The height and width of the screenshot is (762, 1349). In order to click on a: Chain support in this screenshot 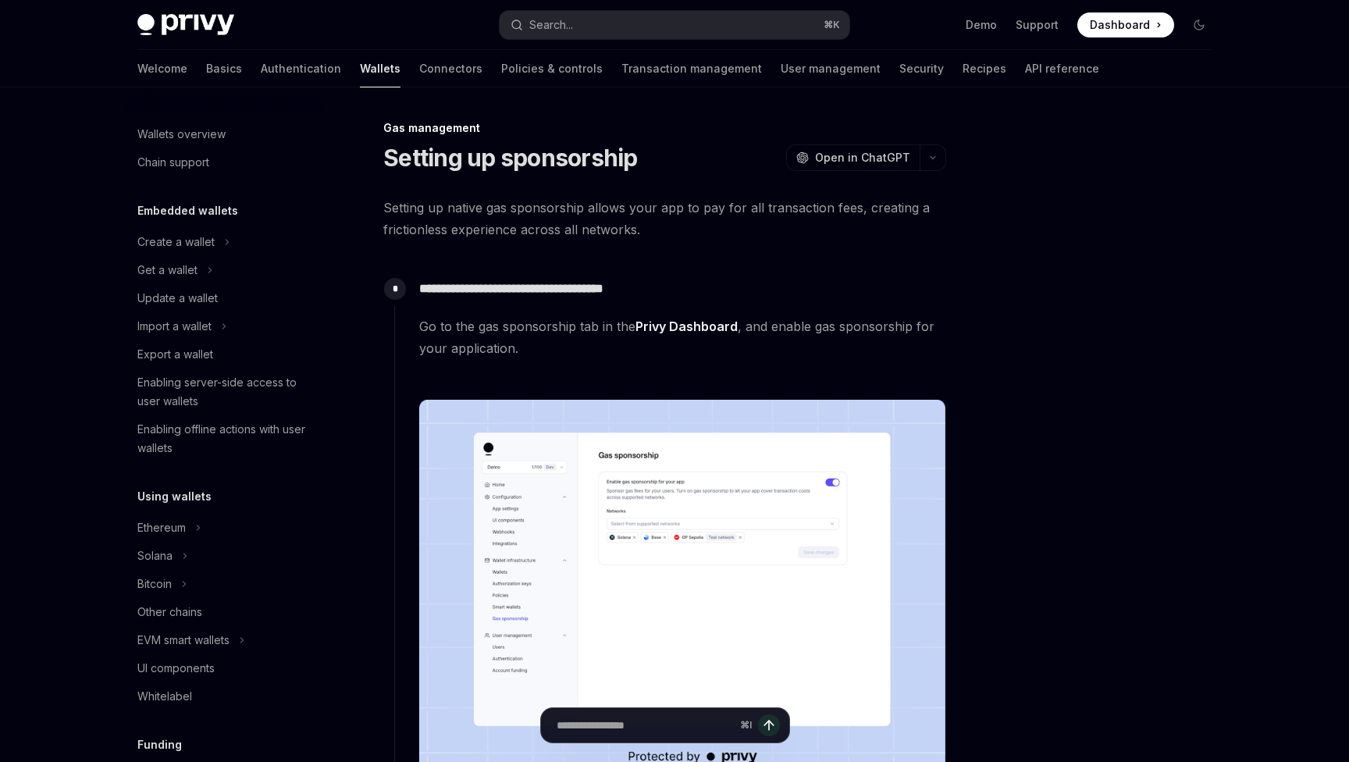, I will do `click(225, 162)`.